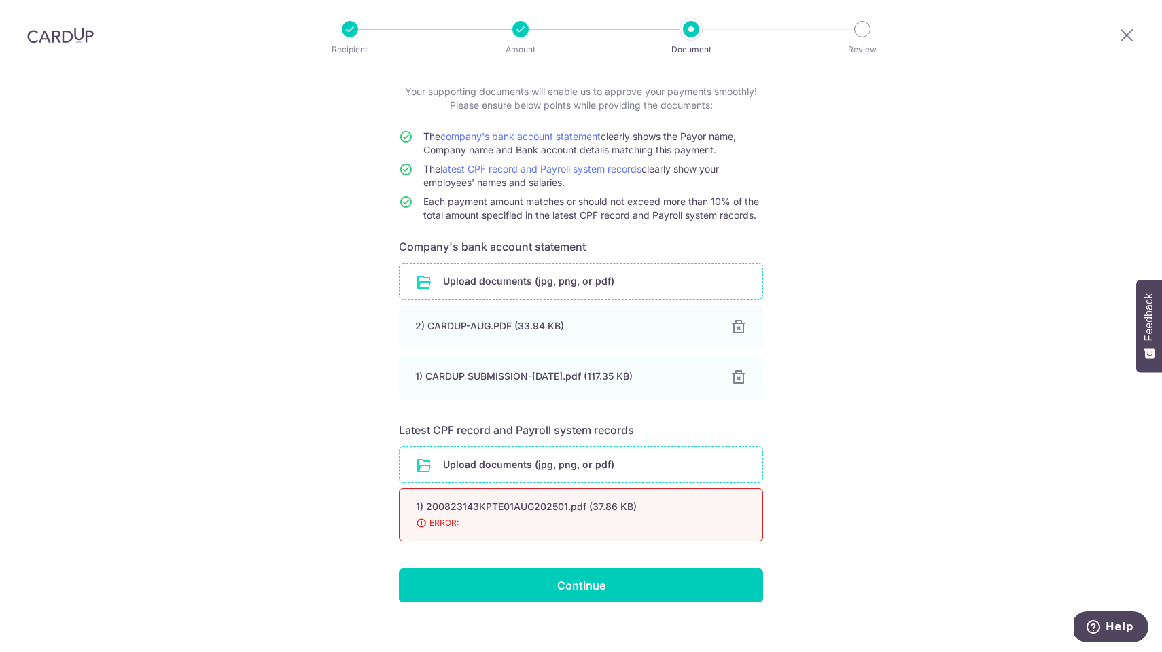 The width and height of the screenshot is (1162, 652). Describe the element at coordinates (691, 50) in the screenshot. I see `p: Document` at that location.